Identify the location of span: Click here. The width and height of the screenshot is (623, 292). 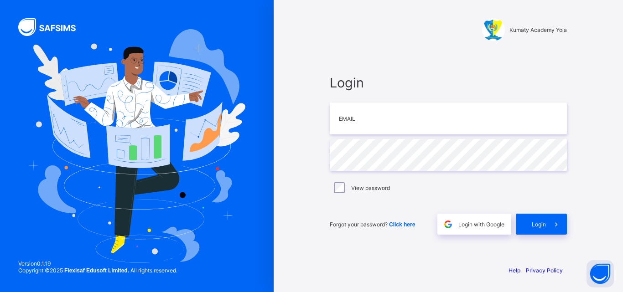
(402, 225).